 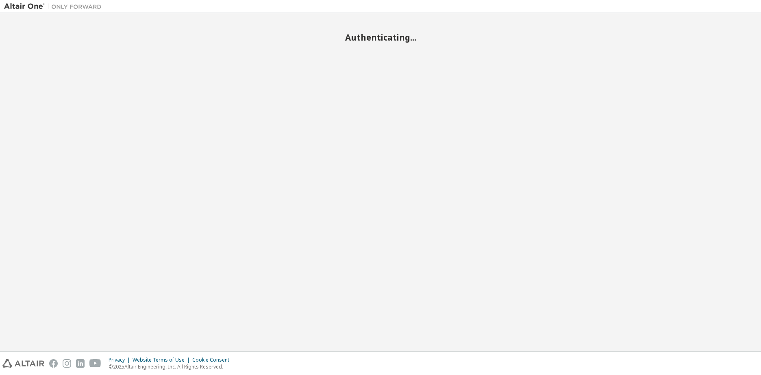 I want to click on h2: Authenticating..., so click(x=380, y=37).